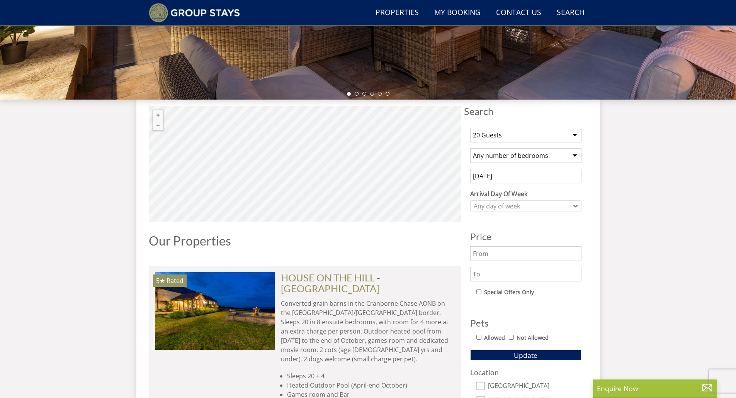 This screenshot has width=736, height=398. Describe the element at coordinates (158, 125) in the screenshot. I see `button: Zoom out` at that location.